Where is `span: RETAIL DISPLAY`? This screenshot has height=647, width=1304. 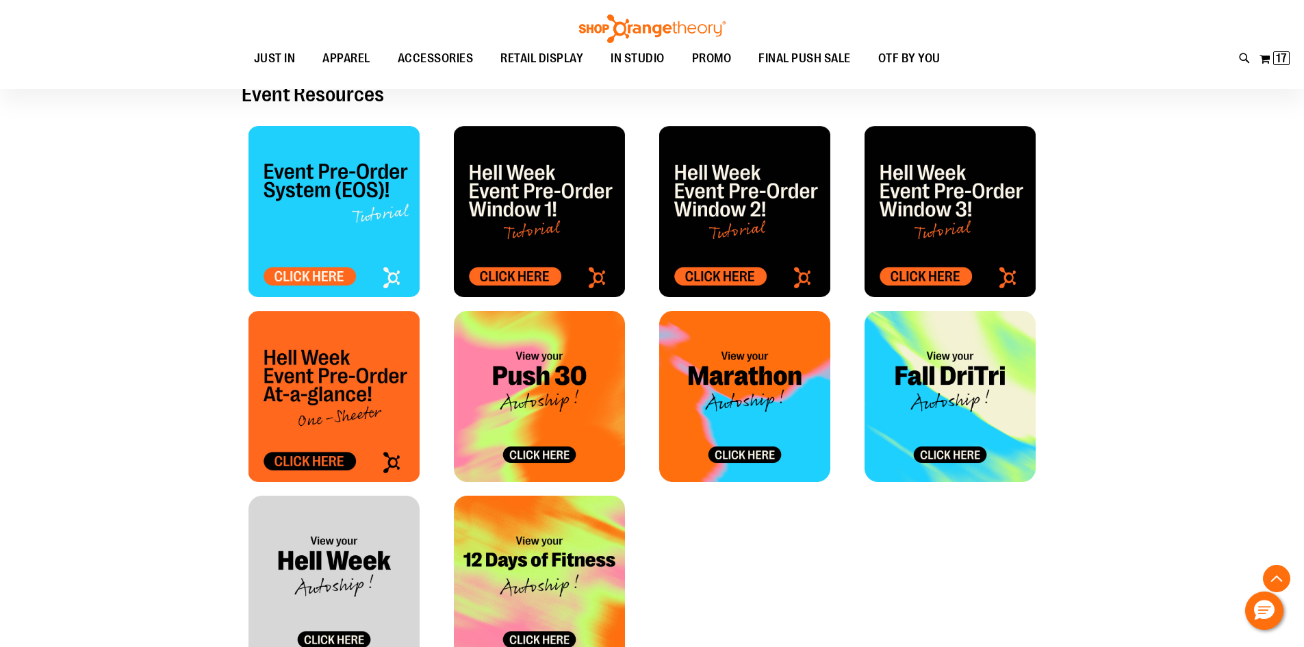
span: RETAIL DISPLAY is located at coordinates (542, 58).